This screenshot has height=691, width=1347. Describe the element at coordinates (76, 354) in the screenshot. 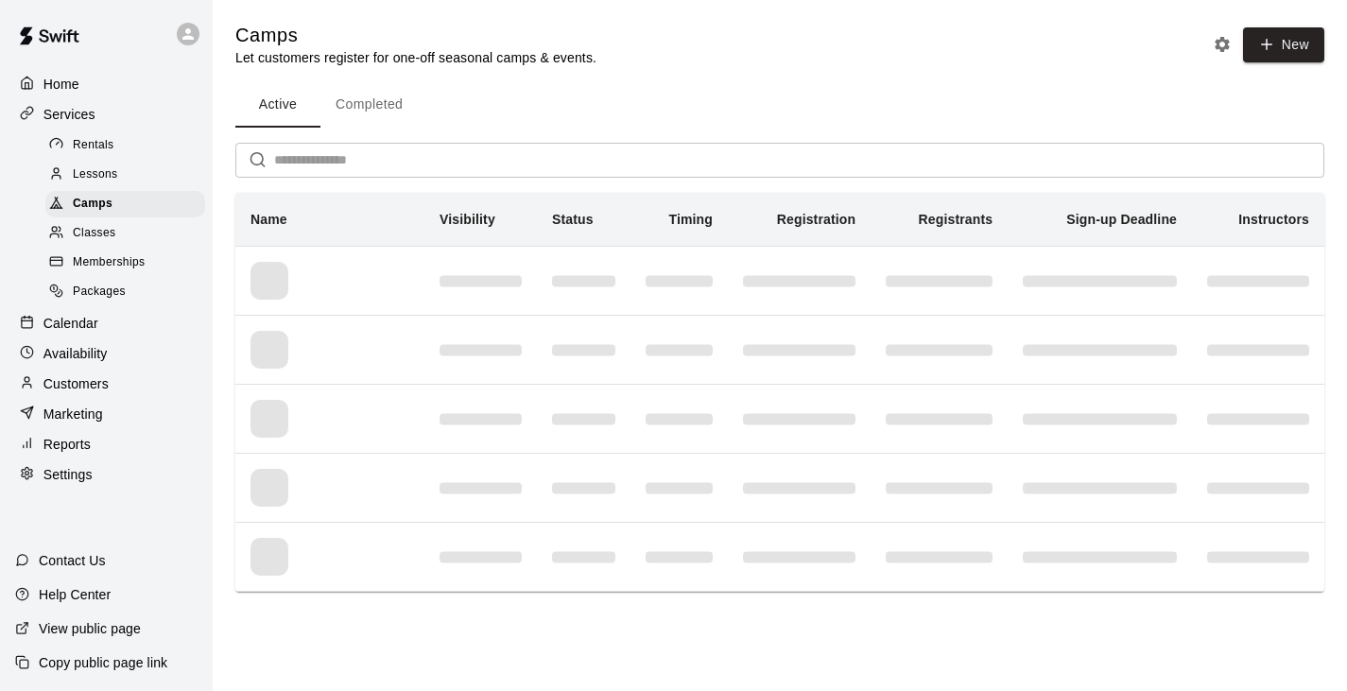

I see `p: Availability` at that location.